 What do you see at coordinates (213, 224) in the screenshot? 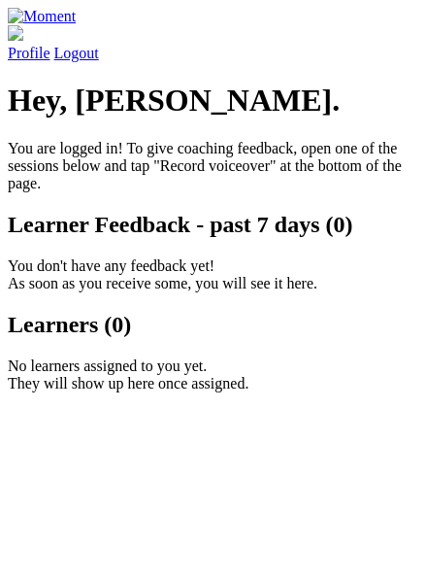
I see `h2: Learner Feedback - past 7 days (0)` at bounding box center [213, 224].